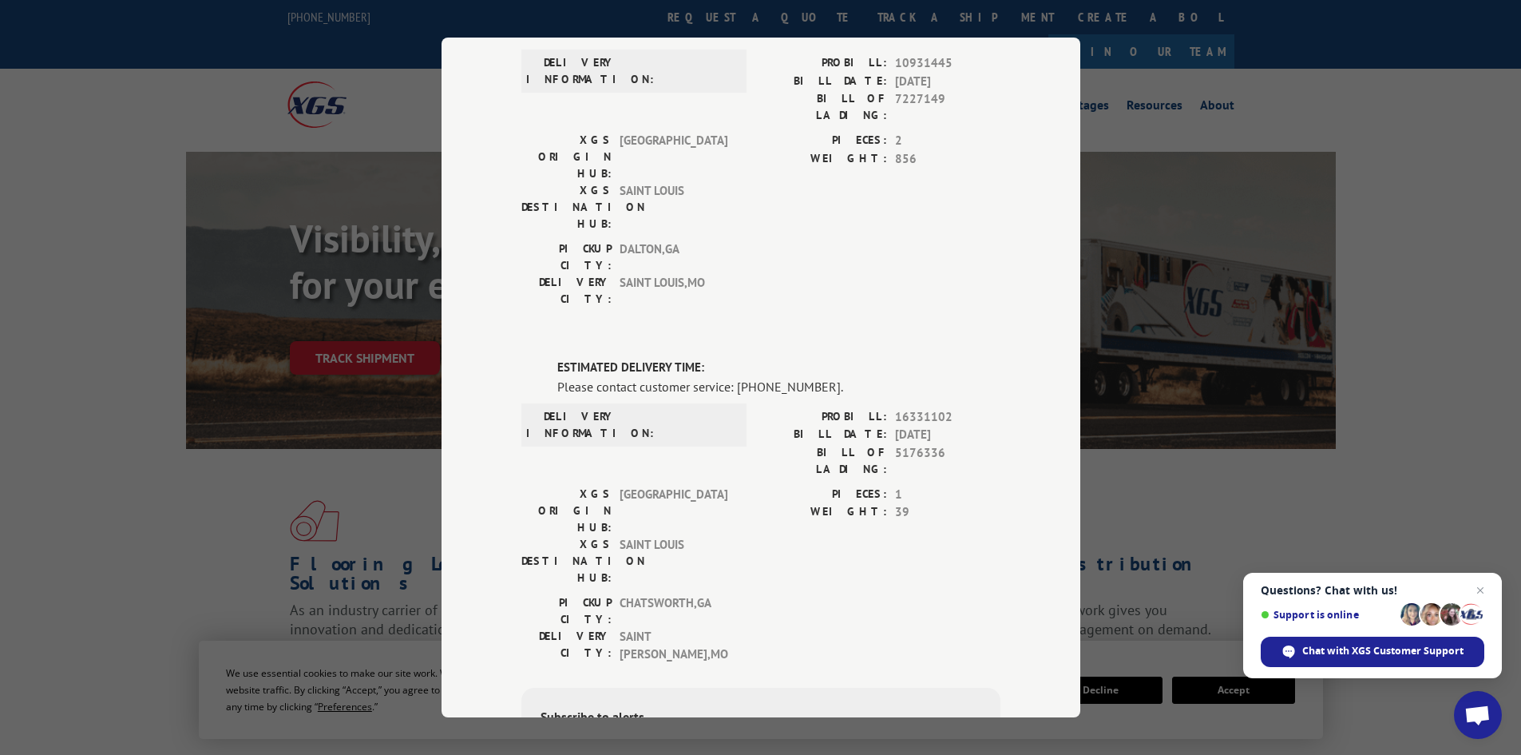 The width and height of the screenshot is (1521, 755). I want to click on span: 7227149, so click(948, 107).